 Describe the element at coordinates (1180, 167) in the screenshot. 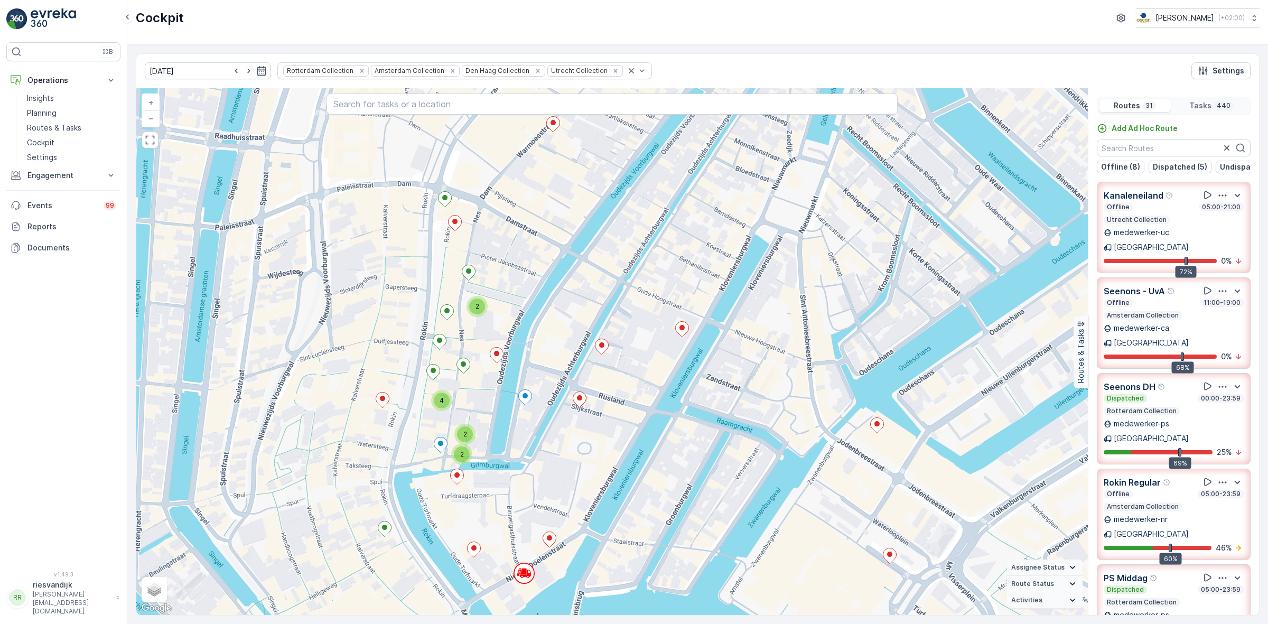

I see `p: Dispatched (5)` at that location.